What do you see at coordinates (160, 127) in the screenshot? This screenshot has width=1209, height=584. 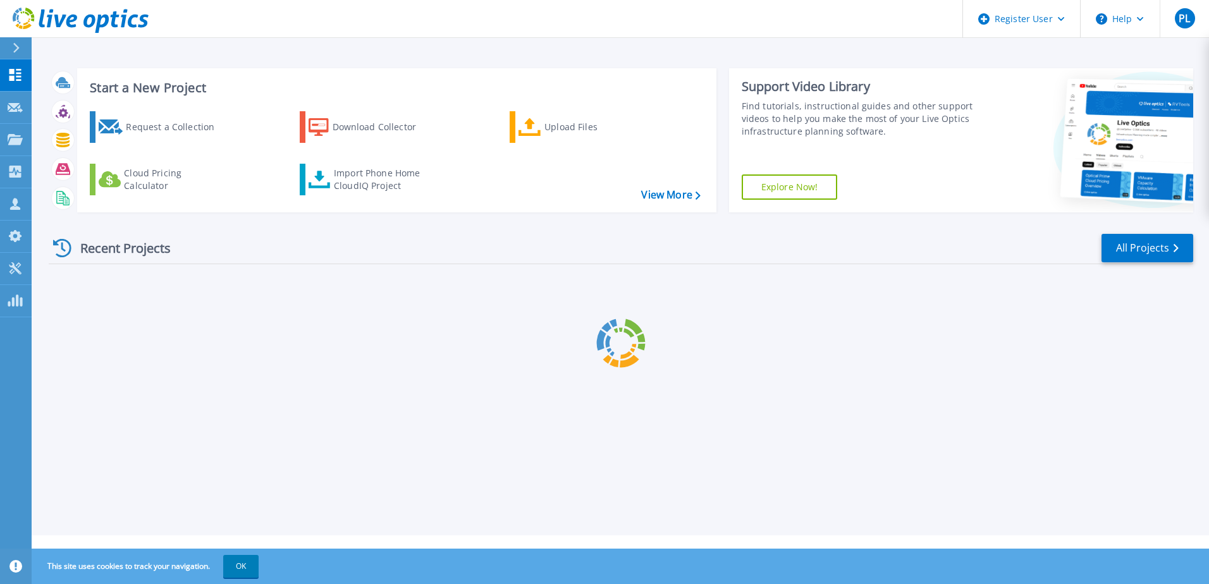 I see `a: Request a Collection` at bounding box center [160, 127].